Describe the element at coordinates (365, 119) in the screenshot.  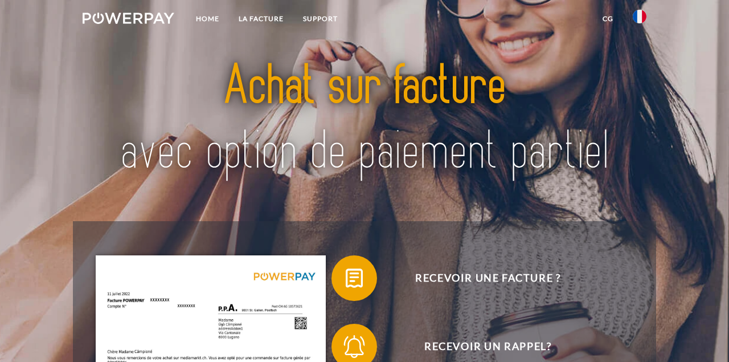
I see `img: title-powerpay_fr.svg` at that location.